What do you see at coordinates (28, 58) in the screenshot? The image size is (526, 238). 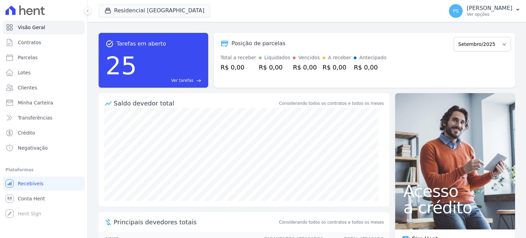 I see `span: Parcelas` at bounding box center [28, 58].